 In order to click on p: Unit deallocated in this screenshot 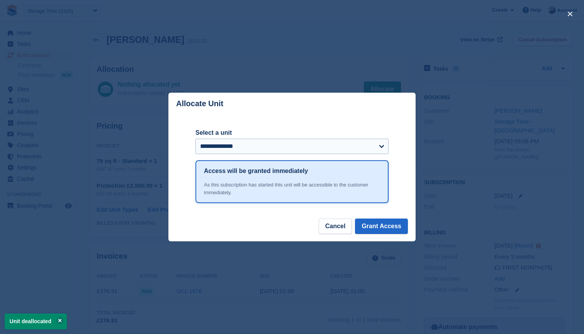, I will do `click(36, 322)`.